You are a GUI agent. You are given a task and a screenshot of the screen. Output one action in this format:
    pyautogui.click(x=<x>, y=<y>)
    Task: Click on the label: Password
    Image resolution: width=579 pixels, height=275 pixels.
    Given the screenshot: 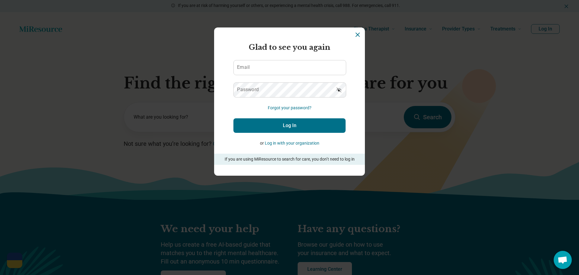 What is the action you would take?
    pyautogui.click(x=248, y=90)
    